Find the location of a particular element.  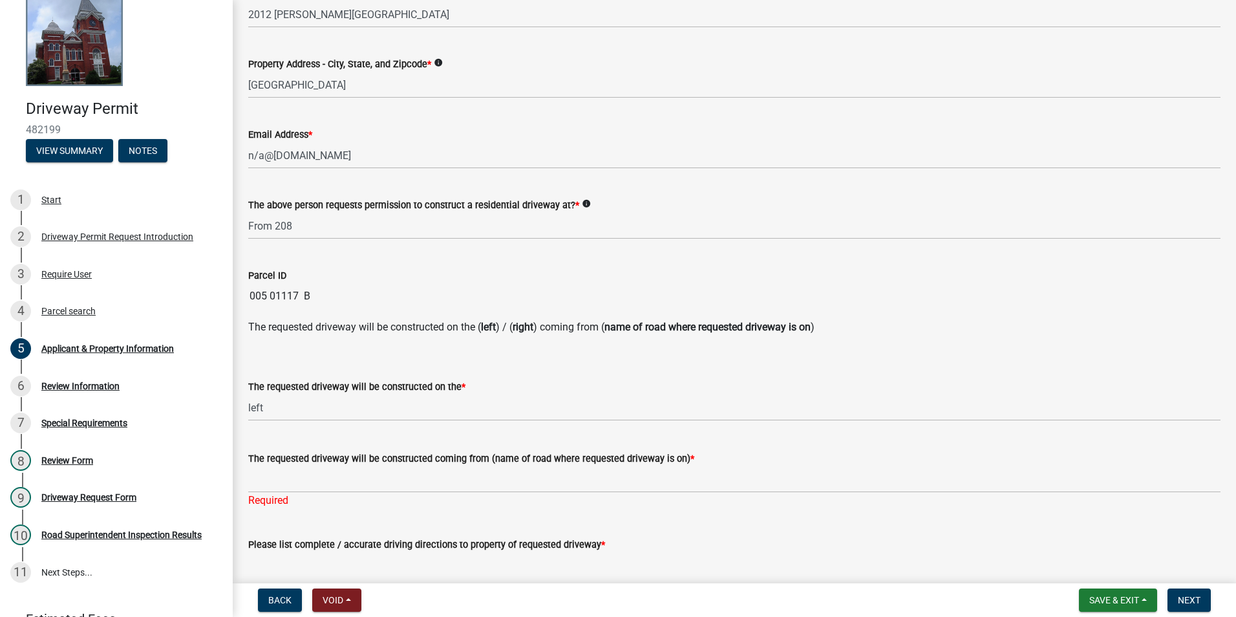

h4: Driveway Permit is located at coordinates (124, 109).